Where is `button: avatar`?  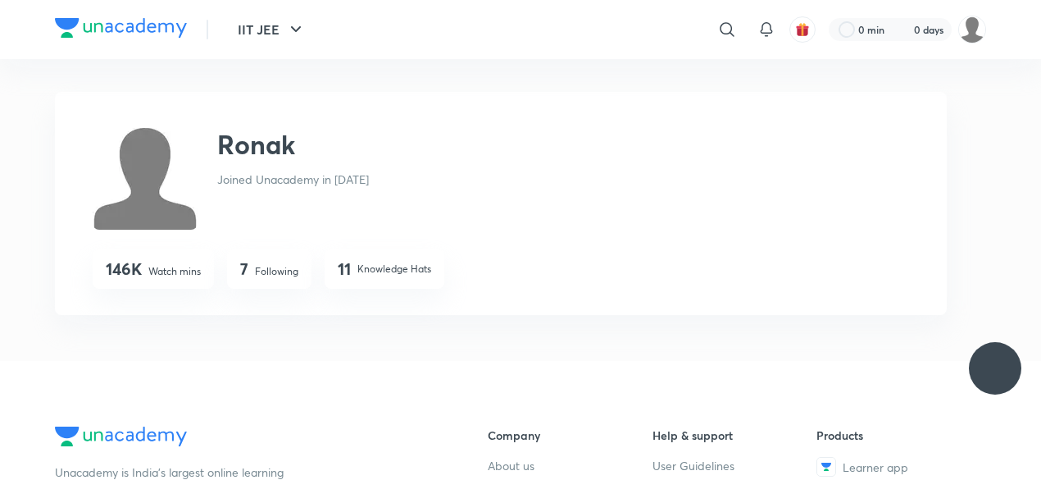 button: avatar is located at coordinates (802, 30).